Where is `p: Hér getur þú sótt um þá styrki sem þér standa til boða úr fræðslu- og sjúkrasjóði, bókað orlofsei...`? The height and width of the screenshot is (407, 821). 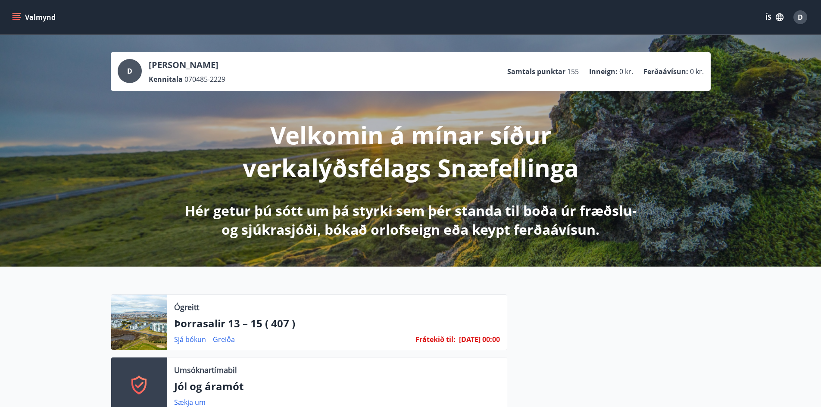
p: Hér getur þú sótt um þá styrki sem þér standa til boða úr fræðslu- og sjúkrasjóði, bókað orlofsei... is located at coordinates (411, 220).